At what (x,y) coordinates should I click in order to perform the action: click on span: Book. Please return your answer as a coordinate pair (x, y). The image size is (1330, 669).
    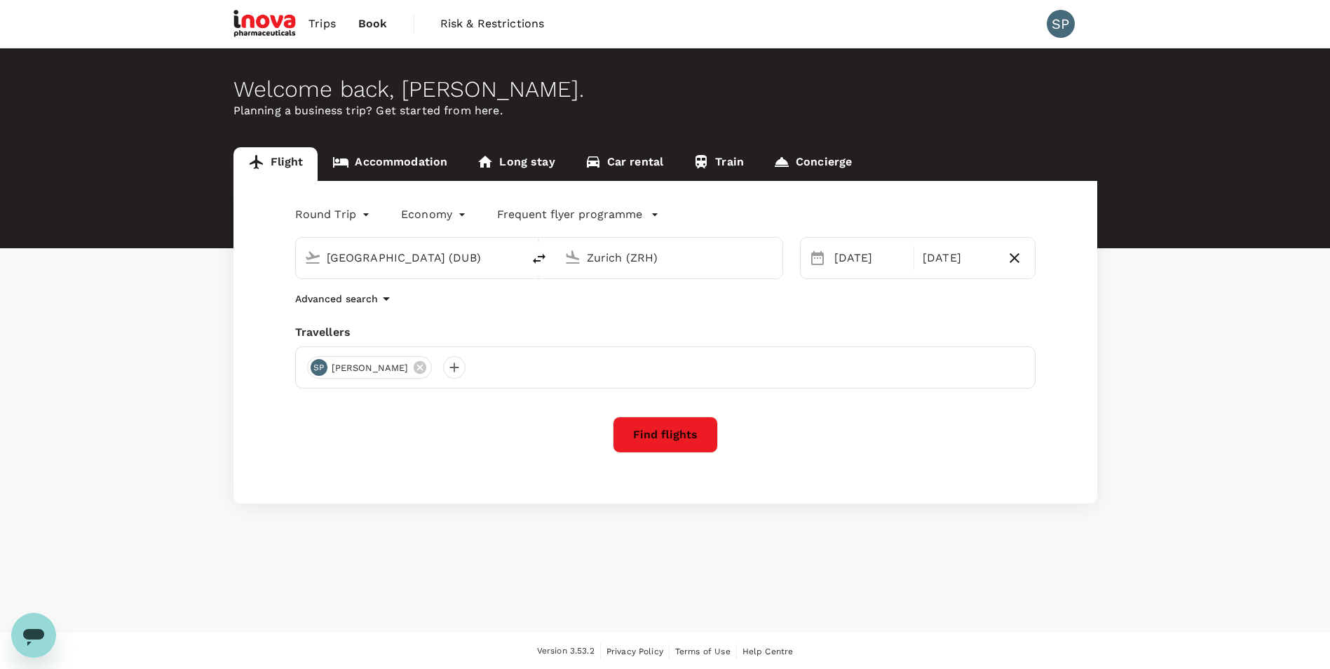
    Looking at the image, I should click on (373, 24).